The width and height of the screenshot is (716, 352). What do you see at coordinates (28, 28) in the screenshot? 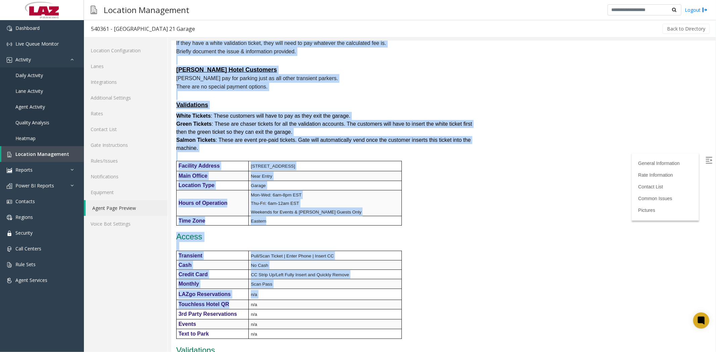
I see `span: Dashboard` at bounding box center [28, 28].